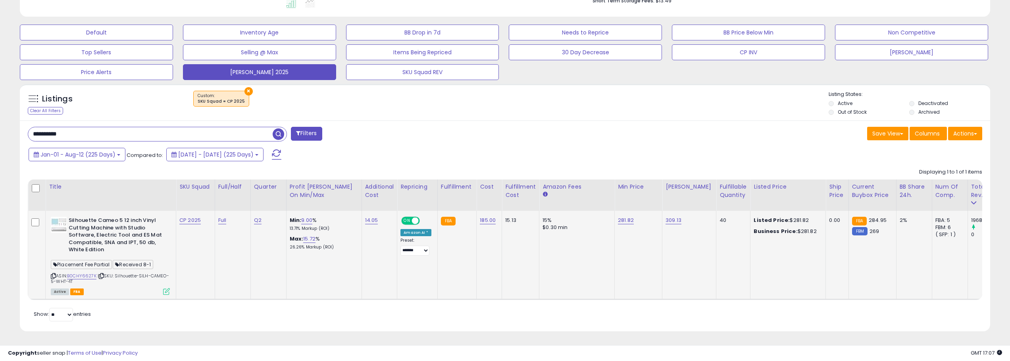 The height and width of the screenshot is (361, 1010). Describe the element at coordinates (788, 187) in the screenshot. I see `div: Listed Price` at that location.